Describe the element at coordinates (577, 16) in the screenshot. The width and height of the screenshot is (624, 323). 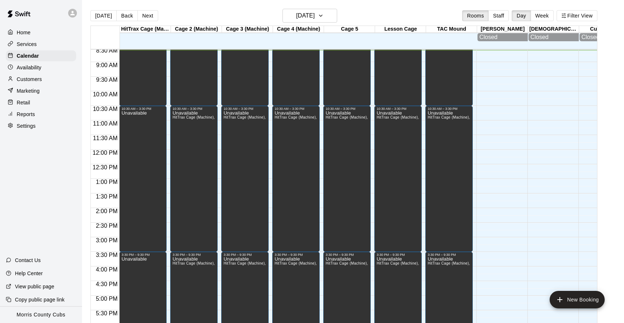
I see `button: Filter View` at that location.